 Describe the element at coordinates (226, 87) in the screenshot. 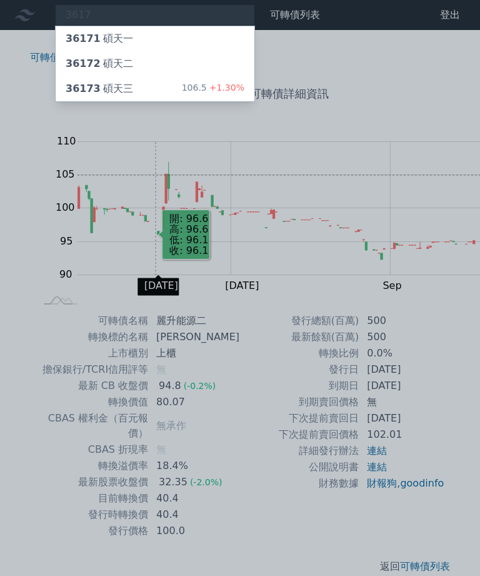

I see `span: +1.30%` at that location.